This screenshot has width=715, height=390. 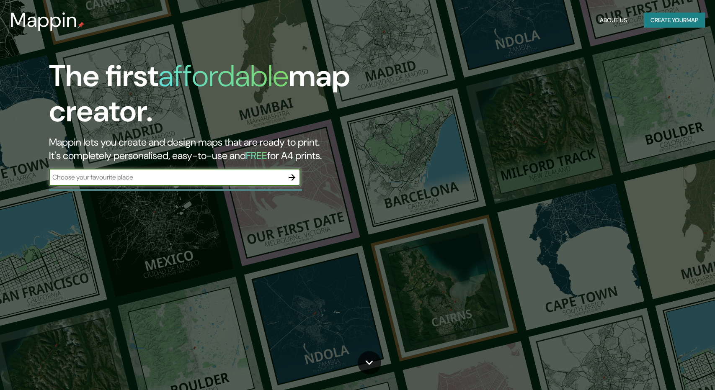 I want to click on h1: affordable, so click(x=223, y=76).